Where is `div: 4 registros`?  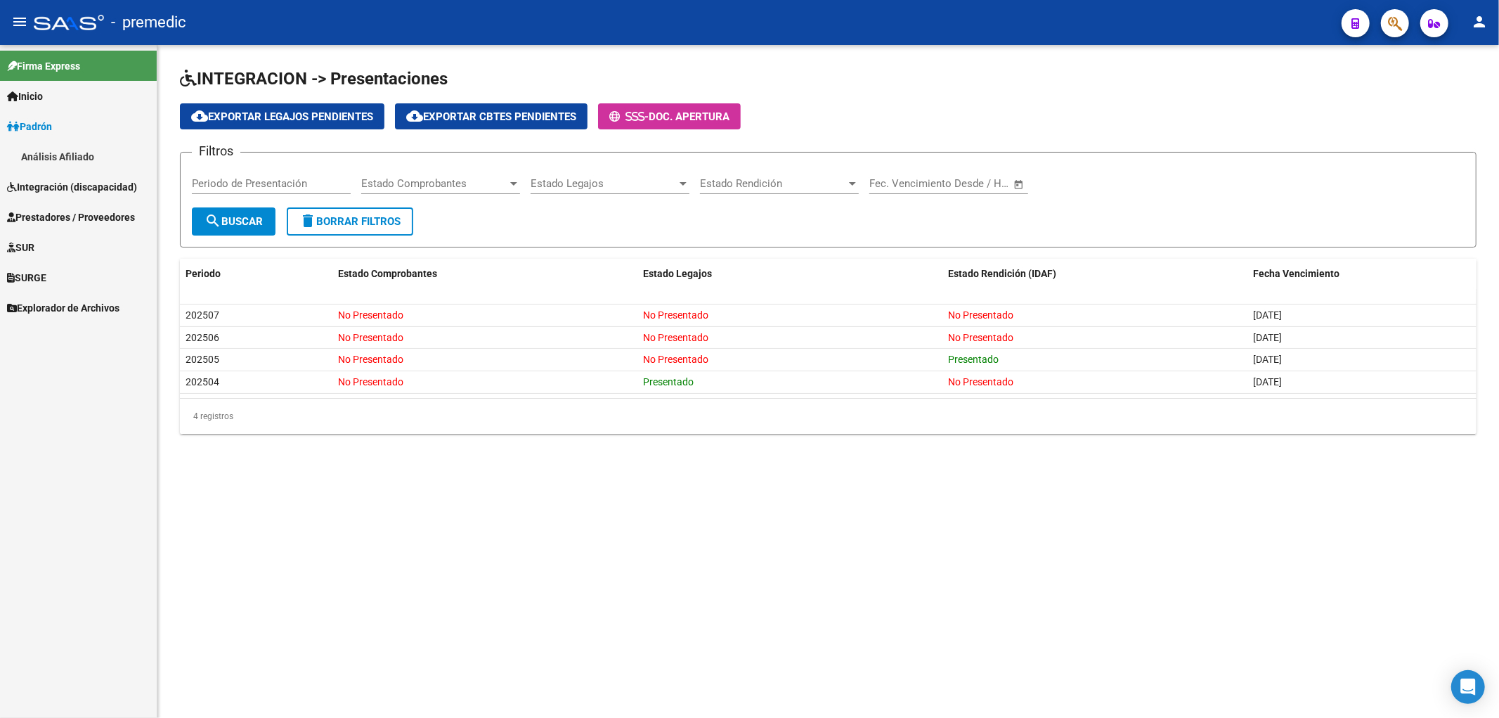 div: 4 registros is located at coordinates (828, 416).